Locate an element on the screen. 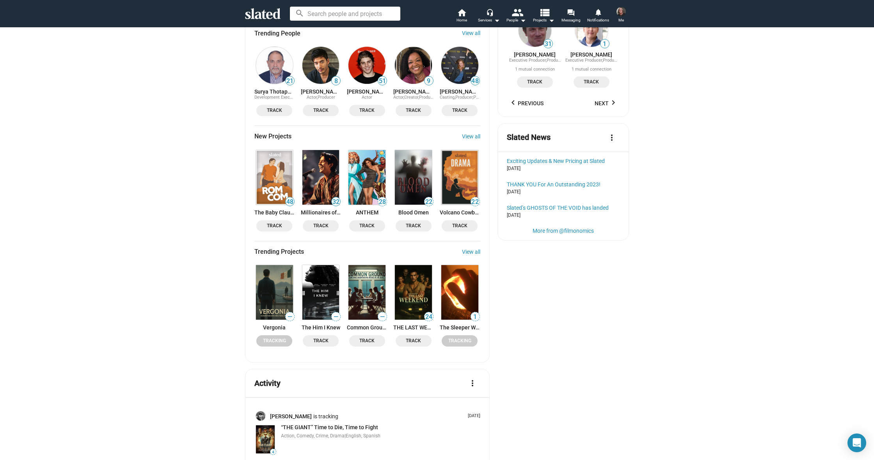 The image size is (874, 460). button: Cody CowellMe is located at coordinates (621, 16).